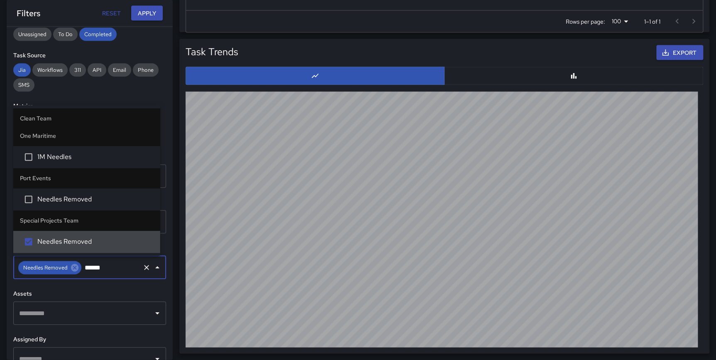 This screenshot has width=716, height=360. I want to click on button: Clear, so click(146, 268).